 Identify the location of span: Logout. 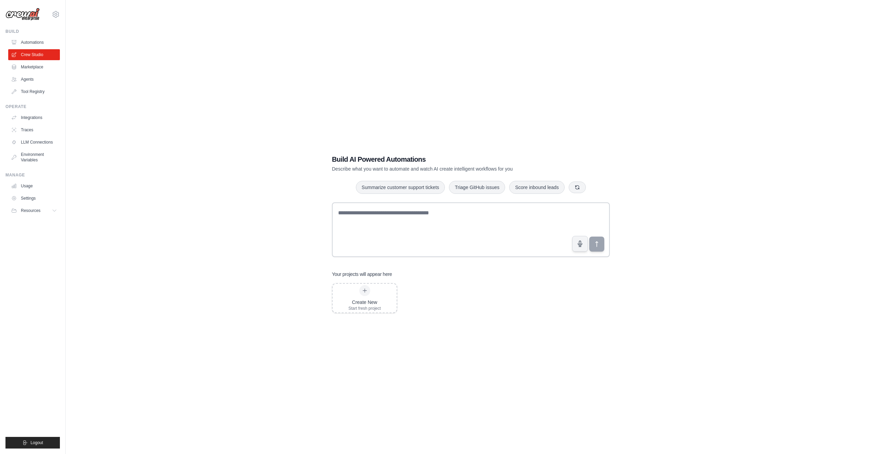
(37, 443).